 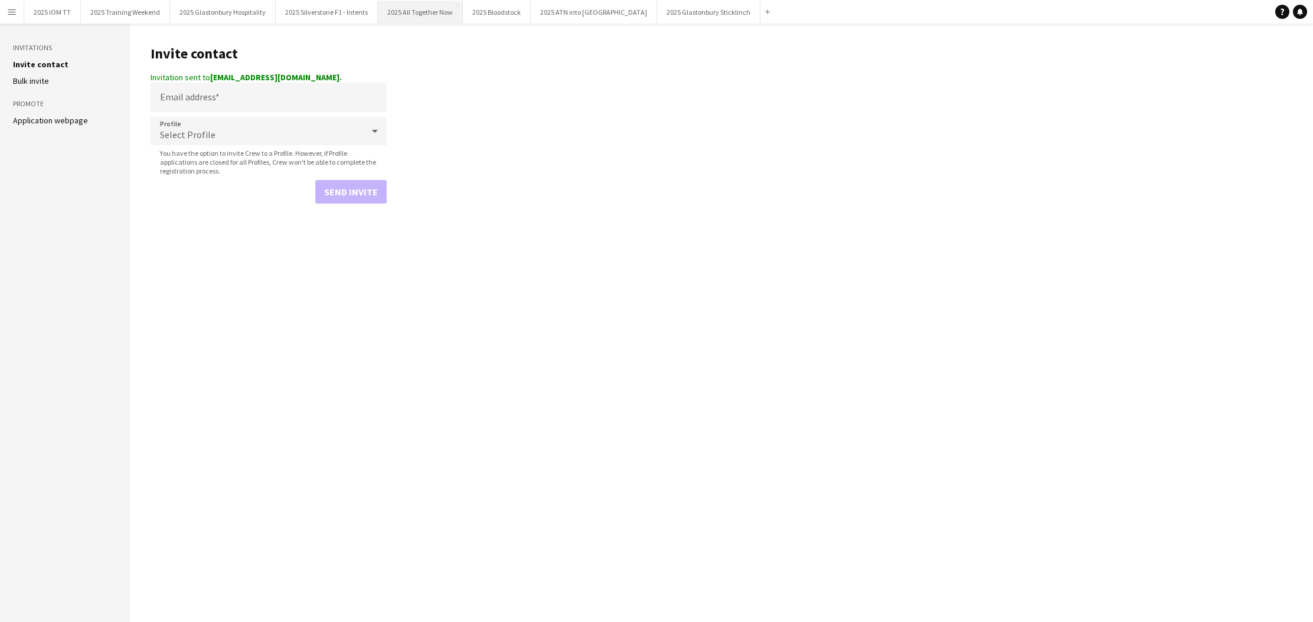 What do you see at coordinates (65, 104) in the screenshot?
I see `h3: Promote` at bounding box center [65, 104].